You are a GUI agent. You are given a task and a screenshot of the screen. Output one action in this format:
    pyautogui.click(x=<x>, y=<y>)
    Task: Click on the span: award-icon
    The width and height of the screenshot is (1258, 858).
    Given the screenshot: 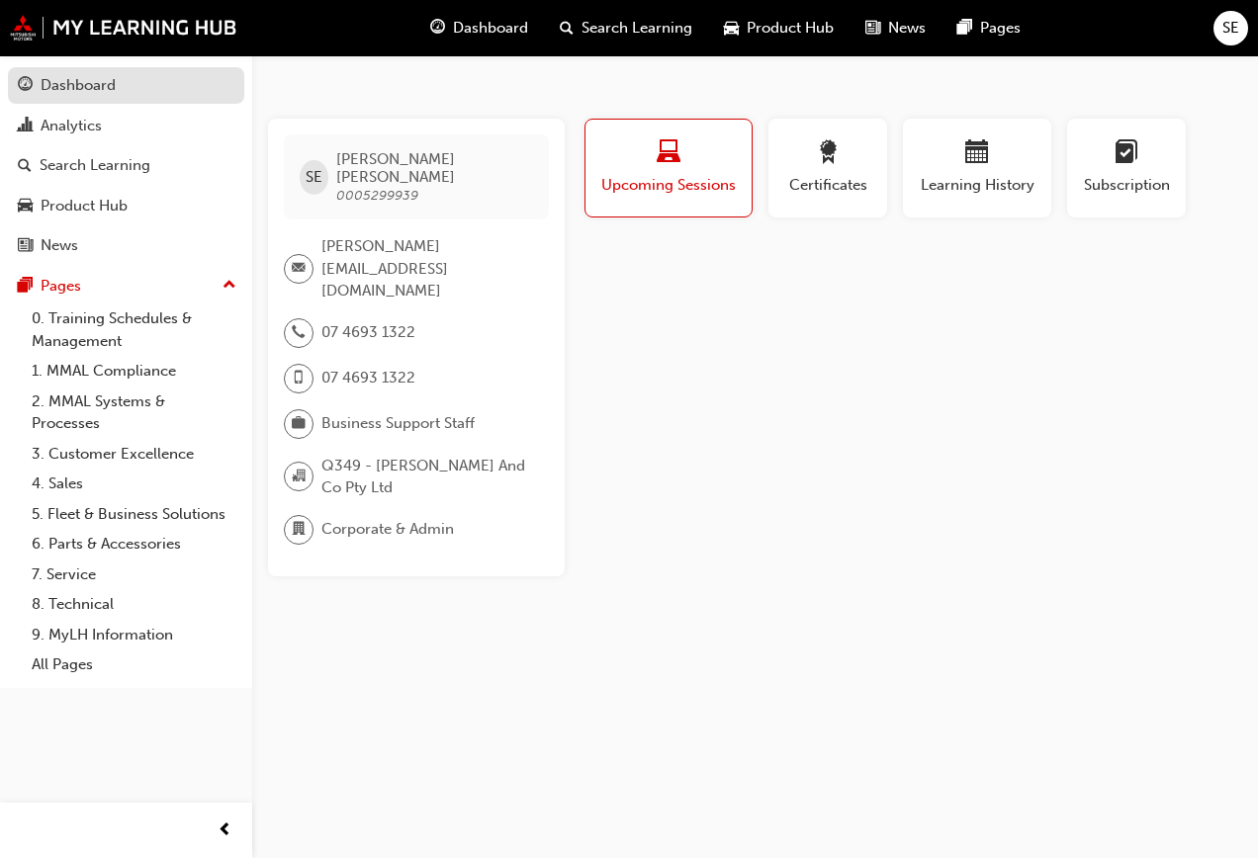 What is the action you would take?
    pyautogui.click(x=828, y=153)
    